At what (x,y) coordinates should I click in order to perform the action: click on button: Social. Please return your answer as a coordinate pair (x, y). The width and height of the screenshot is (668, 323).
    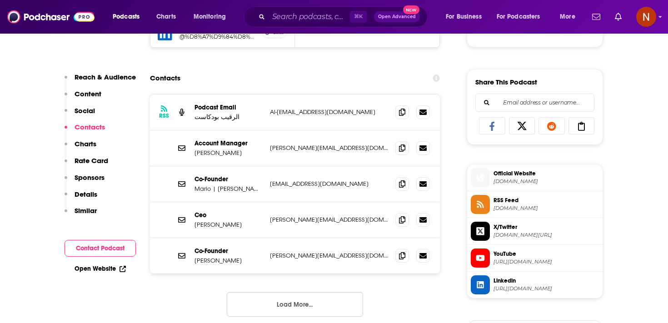
    Looking at the image, I should click on (79, 114).